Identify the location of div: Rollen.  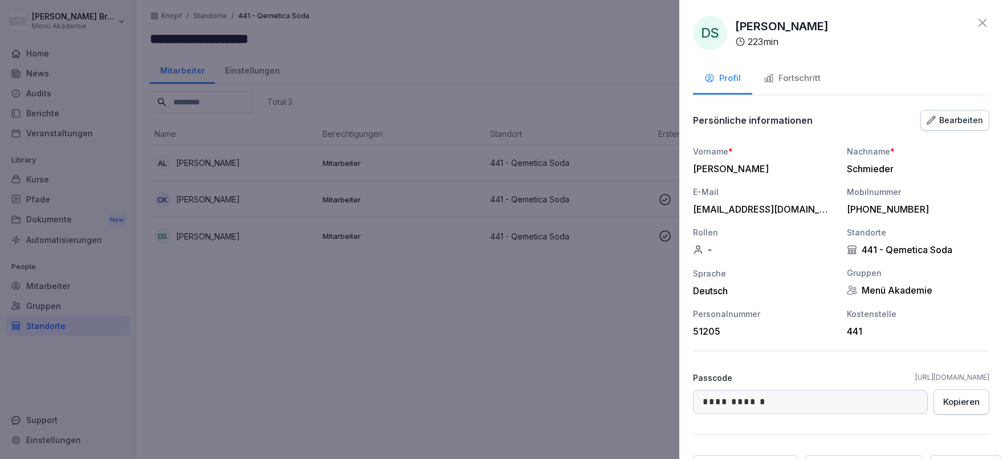
(764, 232).